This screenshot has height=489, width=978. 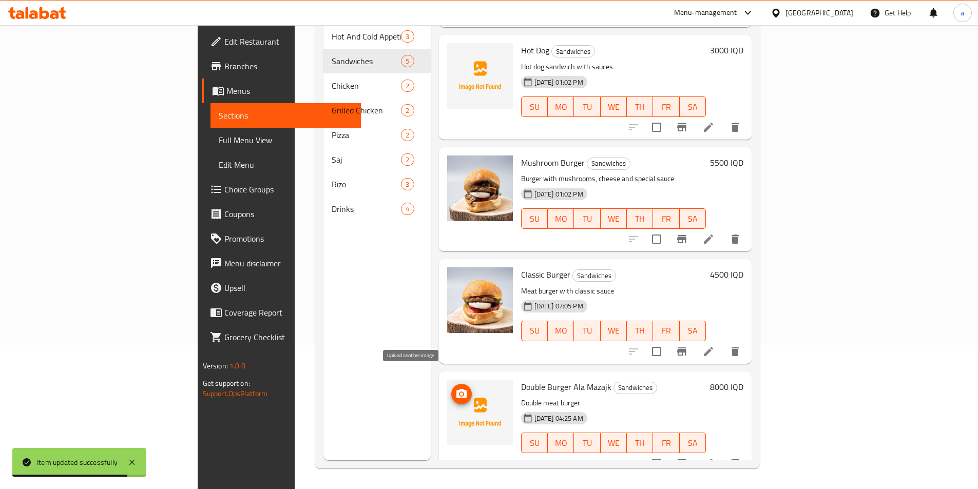 What do you see at coordinates (377, 160) in the screenshot?
I see `div: Saj2` at bounding box center [377, 160].